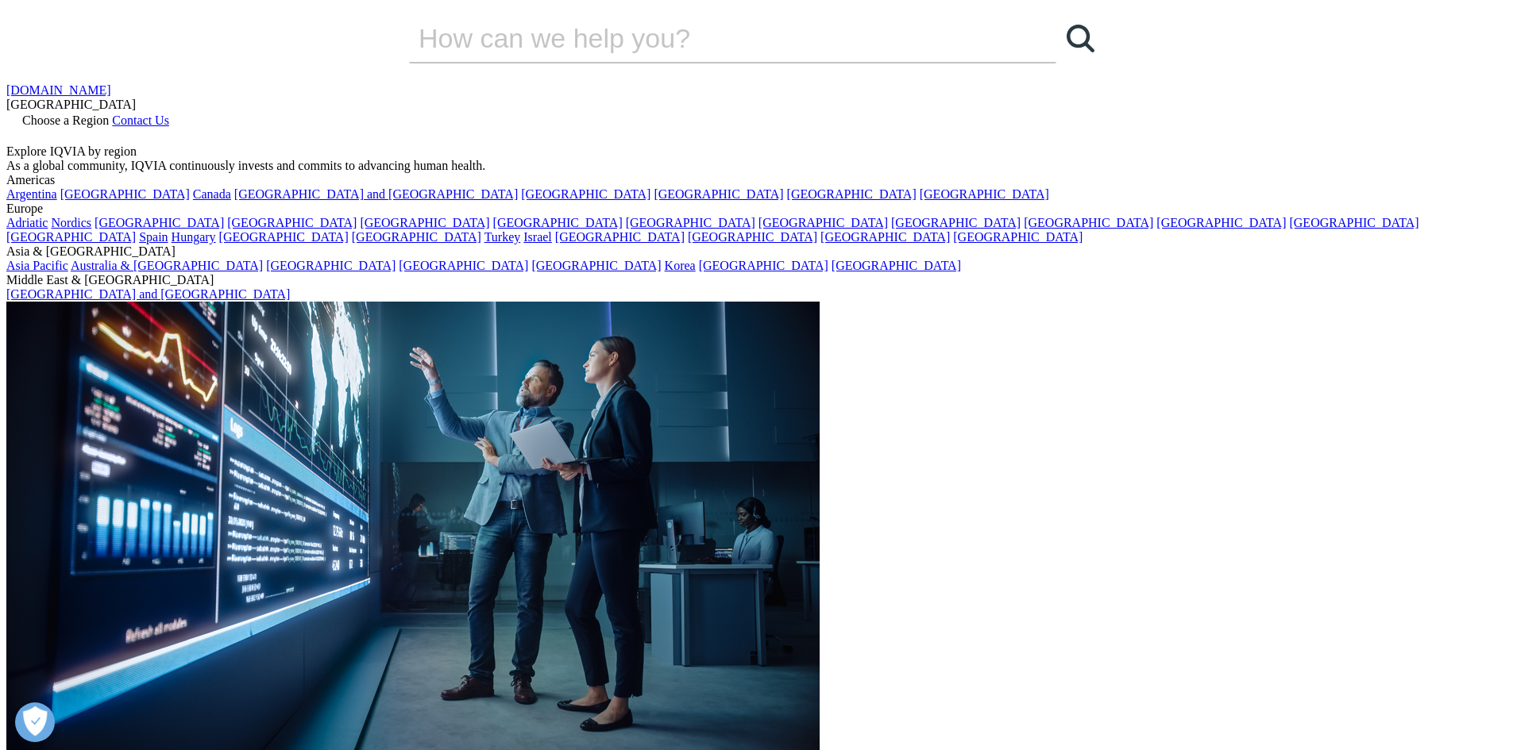 The height and width of the screenshot is (750, 1513). What do you see at coordinates (35, 723) in the screenshot?
I see `button: 優先設定センターを開く` at bounding box center [35, 723].